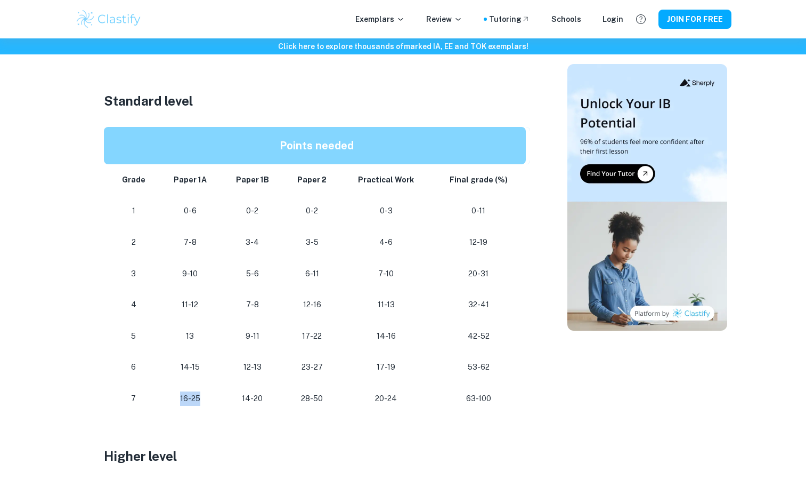 This screenshot has height=479, width=806. What do you see at coordinates (190, 367) in the screenshot?
I see `p: 14-15` at bounding box center [190, 367].